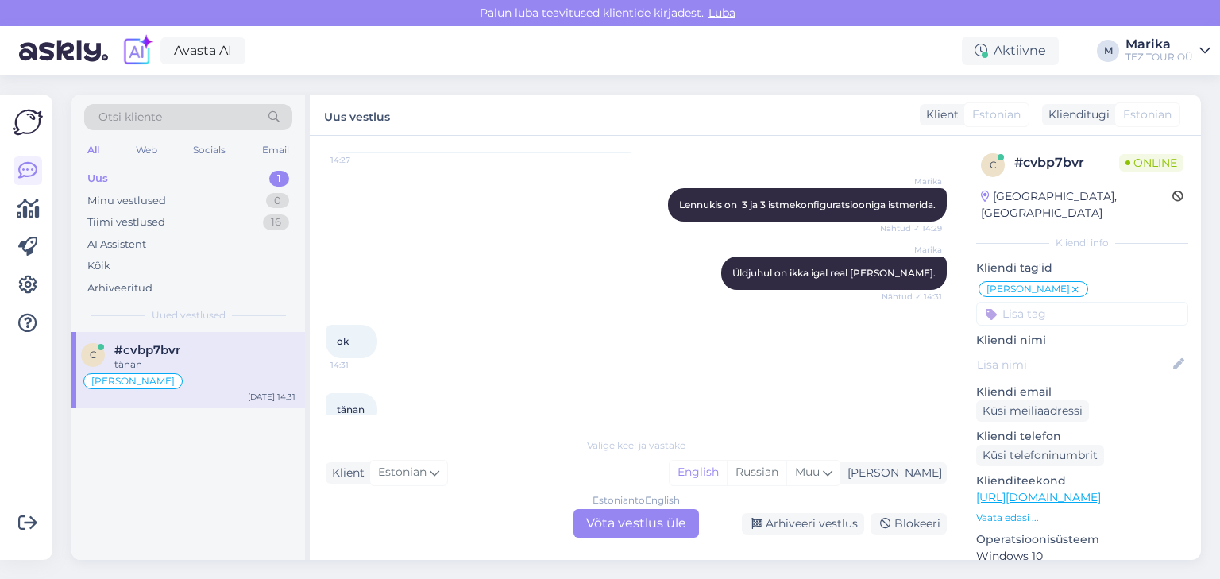  I want to click on label: Uus vestlus, so click(357, 114).